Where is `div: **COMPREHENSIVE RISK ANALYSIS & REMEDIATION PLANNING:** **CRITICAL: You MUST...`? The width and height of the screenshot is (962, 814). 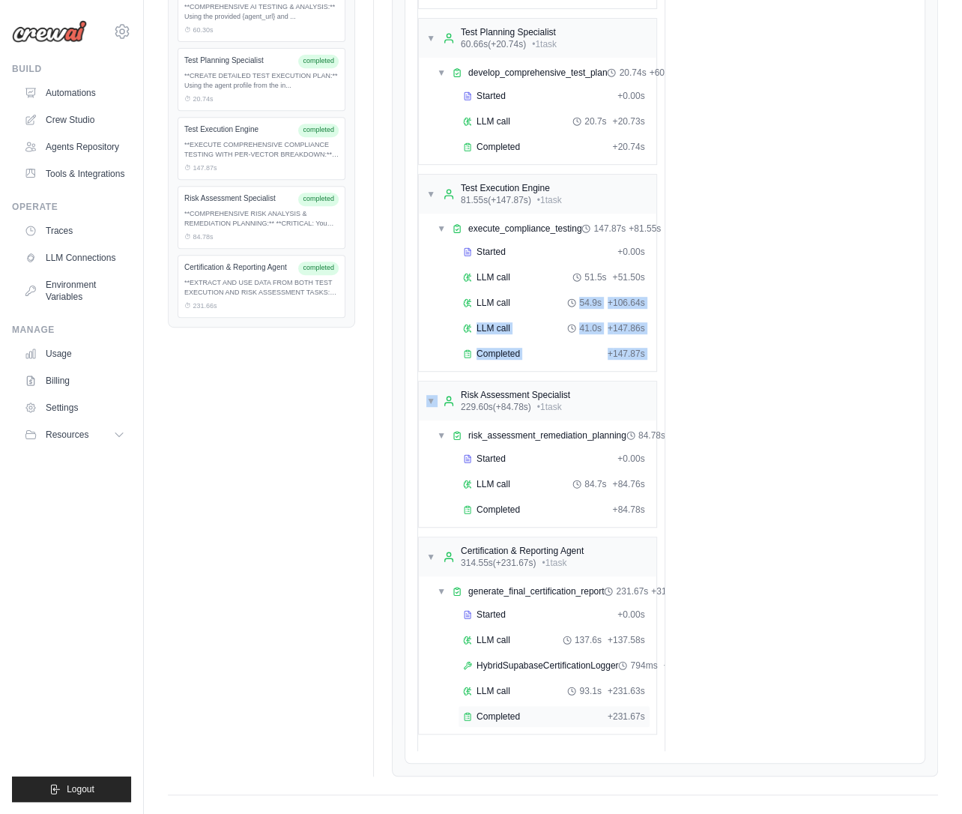 div: **COMPREHENSIVE RISK ANALYSIS & REMEDIATION PLANNING:** **CRITICAL: You MUST... is located at coordinates (261, 219).